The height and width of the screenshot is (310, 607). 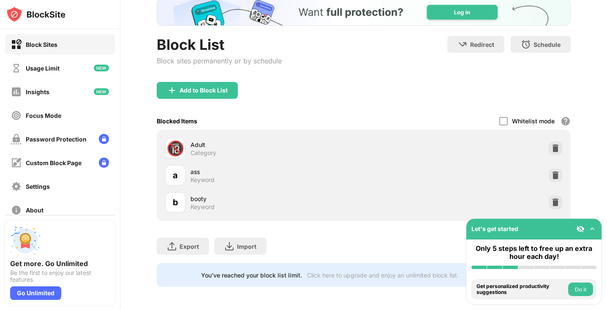 What do you see at coordinates (533, 121) in the screenshot?
I see `div: Whitelist mode` at bounding box center [533, 121].